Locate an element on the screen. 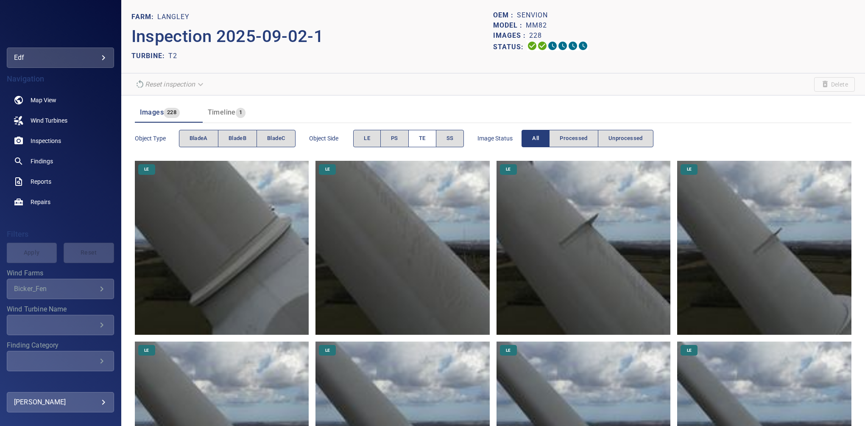 The image size is (865, 426). svg: ML Processing 0% is located at coordinates (563, 46).